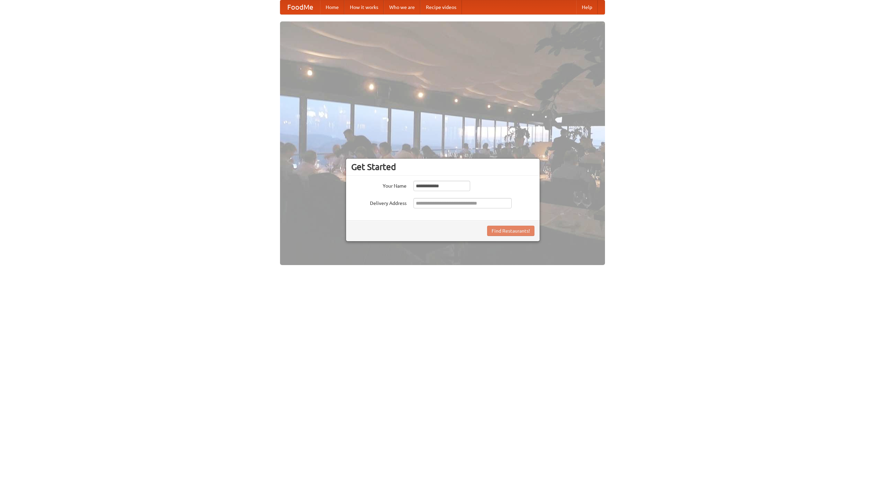 This screenshot has width=885, height=489. I want to click on a: How it works, so click(364, 7).